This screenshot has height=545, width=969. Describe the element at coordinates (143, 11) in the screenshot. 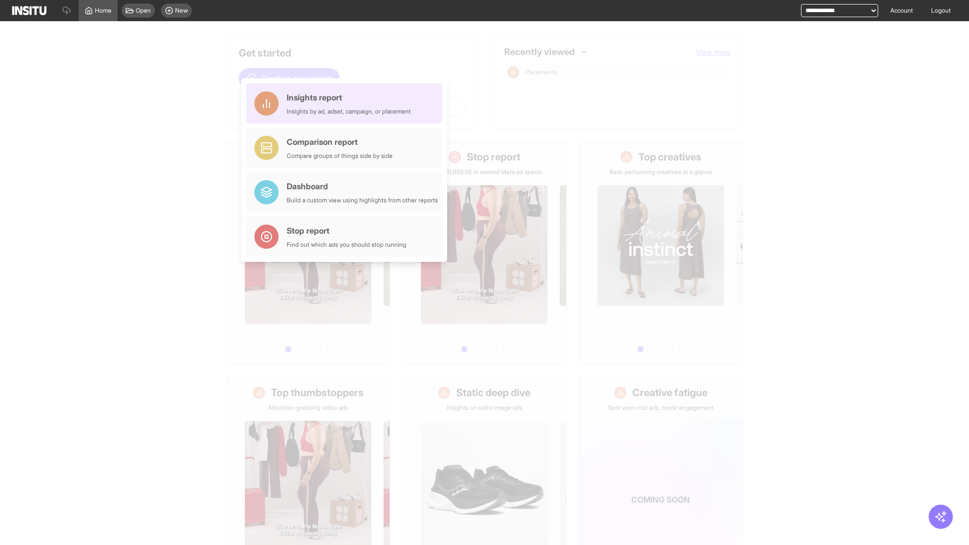

I see `span: Open` at that location.